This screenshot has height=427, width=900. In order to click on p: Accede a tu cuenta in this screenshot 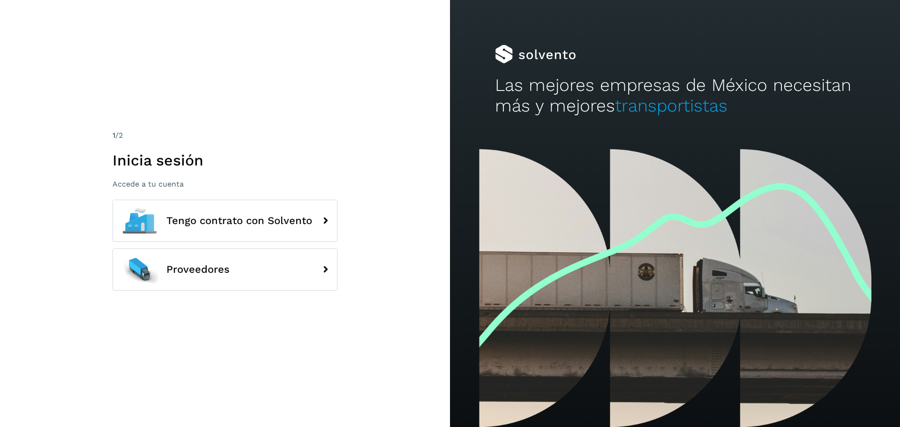, I will do `click(225, 184)`.